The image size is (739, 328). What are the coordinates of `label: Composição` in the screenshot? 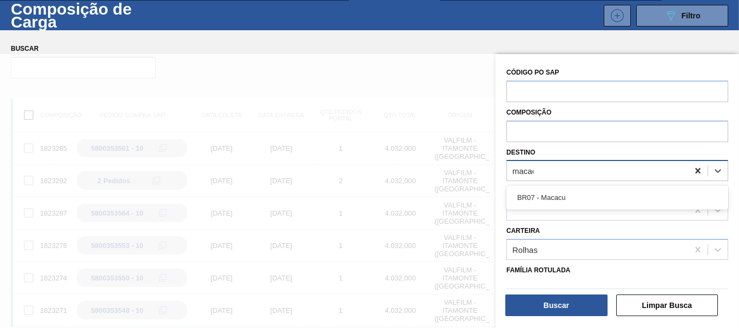 It's located at (528, 112).